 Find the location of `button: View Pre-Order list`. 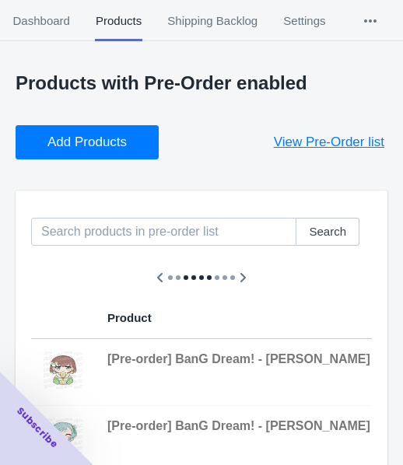

button: View Pre-Order list is located at coordinates (329, 142).